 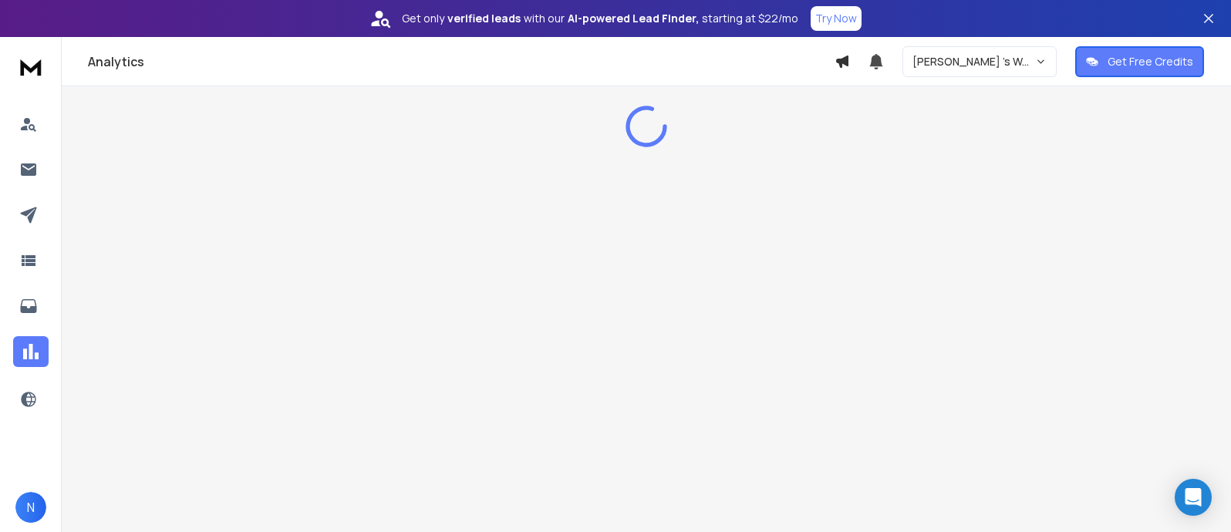 What do you see at coordinates (31, 508) in the screenshot?
I see `button: N` at bounding box center [31, 508].